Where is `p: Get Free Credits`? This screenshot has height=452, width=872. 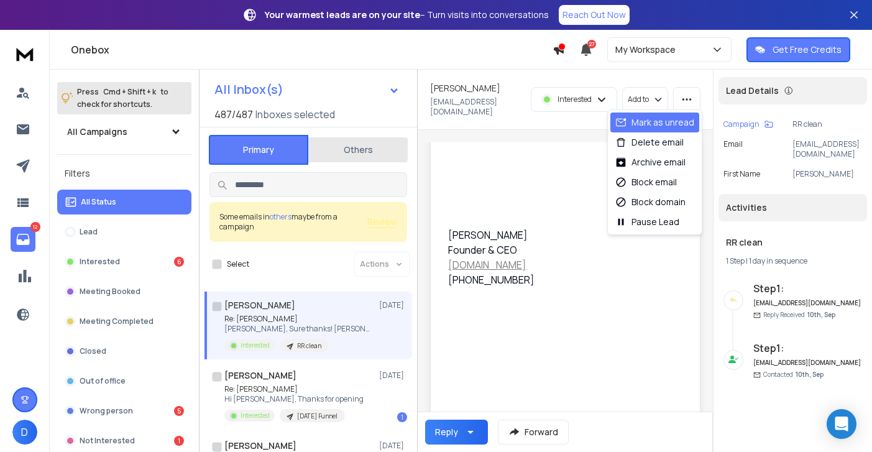
p: Get Free Credits is located at coordinates (807, 50).